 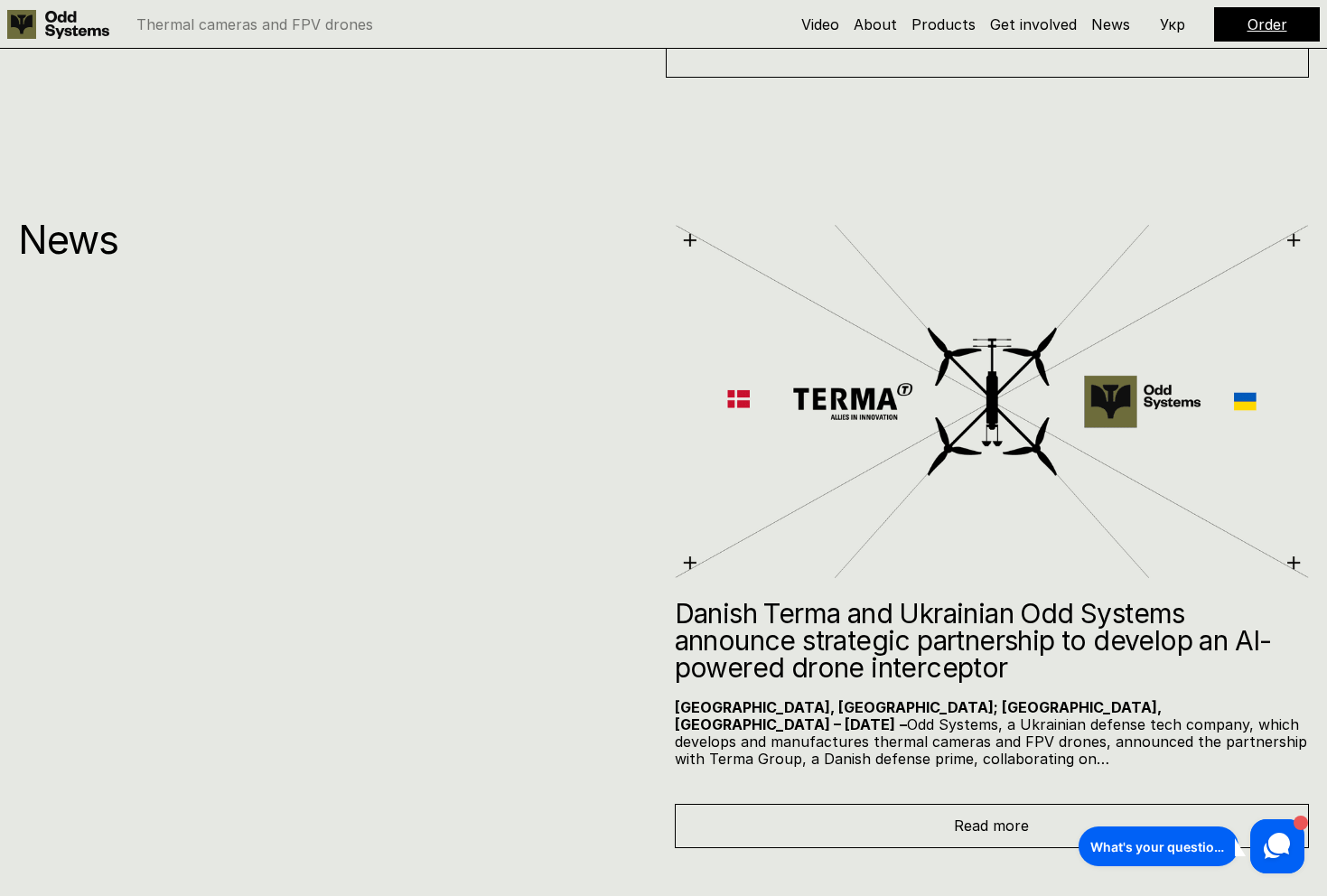 I want to click on p: Укр, so click(x=1173, y=25).